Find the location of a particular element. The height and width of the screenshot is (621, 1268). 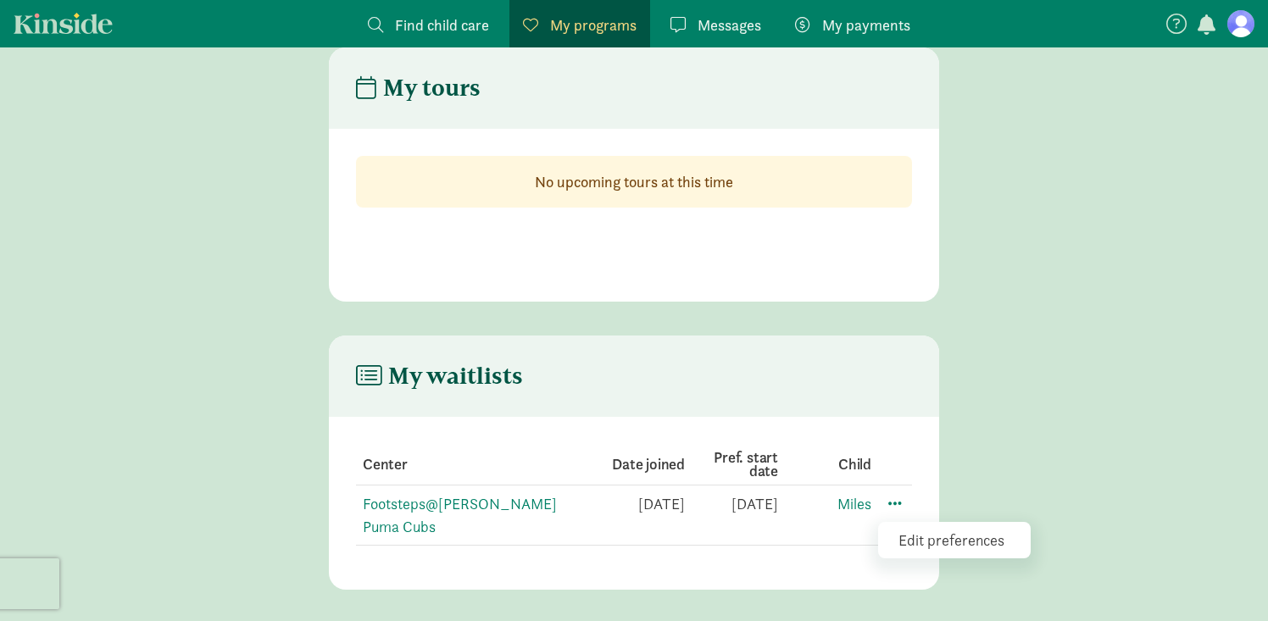

th: Child is located at coordinates (825, 464).